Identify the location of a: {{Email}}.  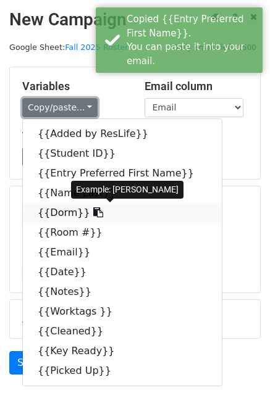
(122, 253).